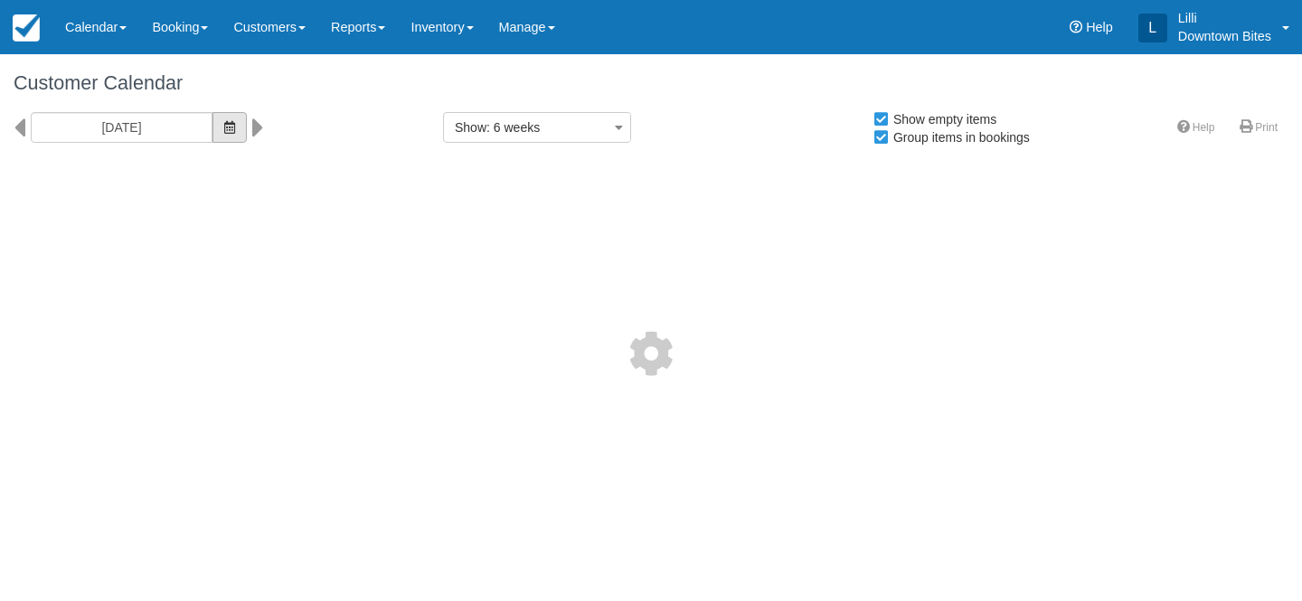 Image resolution: width=1302 pixels, height=601 pixels. Describe the element at coordinates (651, 83) in the screenshot. I see `h1: Customer Calendar` at that location.